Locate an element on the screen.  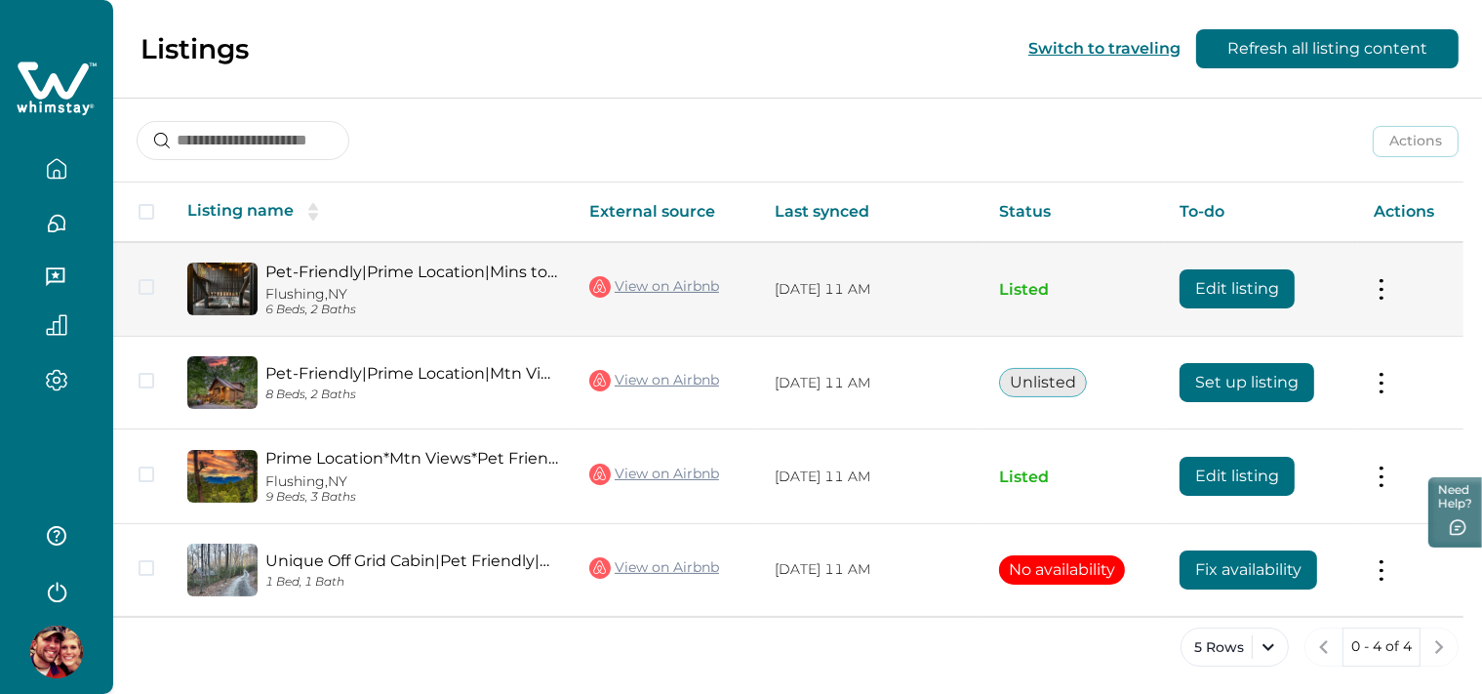
button: Actions is located at coordinates (1416, 141).